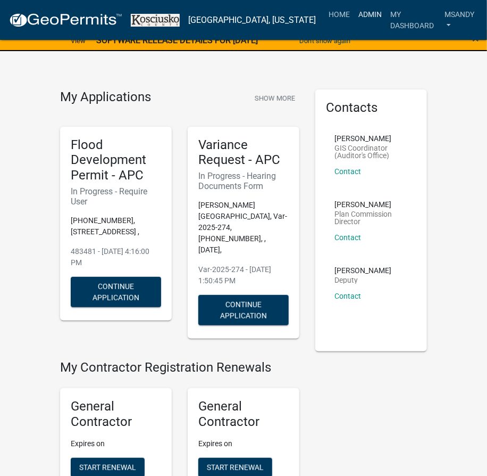 Image resolution: width=487 pixels, height=476 pixels. What do you see at coordinates (476, 38) in the screenshot?
I see `button: Close` at bounding box center [476, 38].